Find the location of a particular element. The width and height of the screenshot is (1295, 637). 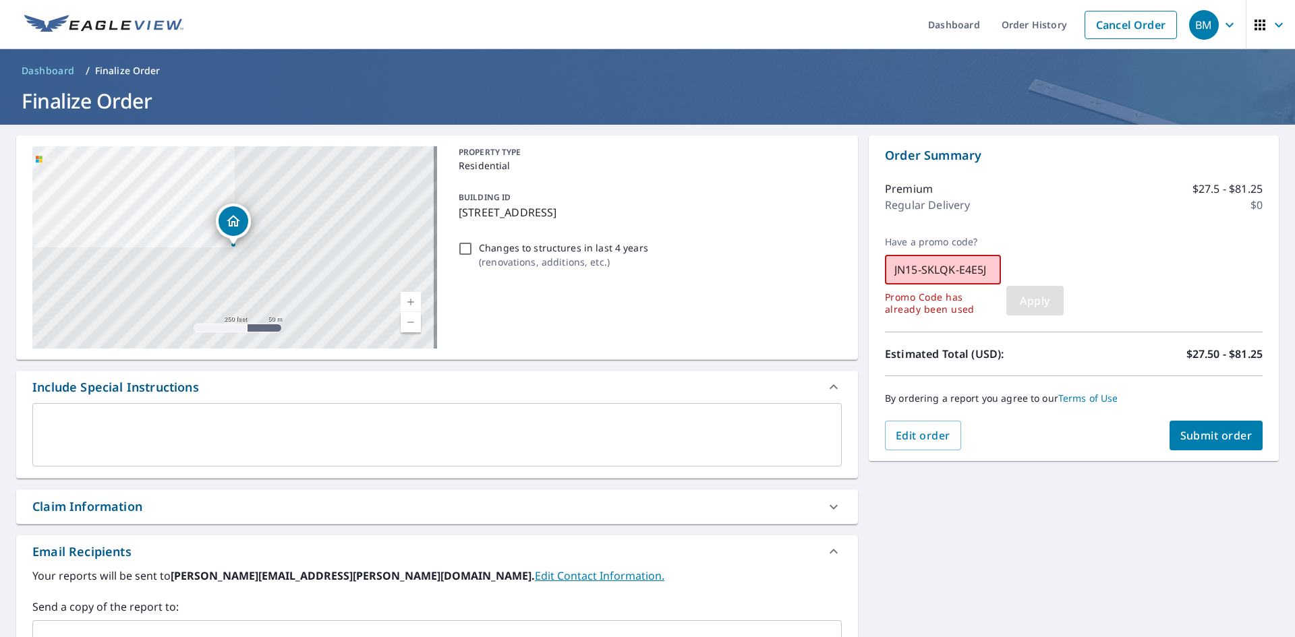

span: Edit order is located at coordinates (923, 436).